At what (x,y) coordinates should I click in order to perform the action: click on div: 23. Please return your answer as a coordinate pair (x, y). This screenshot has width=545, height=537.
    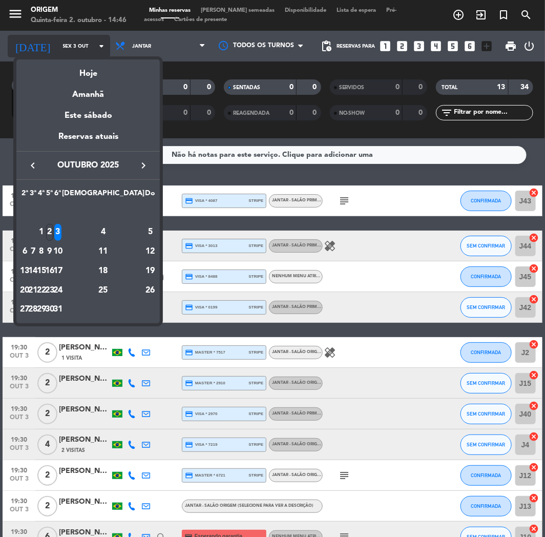
    Looking at the image, I should click on (50, 290).